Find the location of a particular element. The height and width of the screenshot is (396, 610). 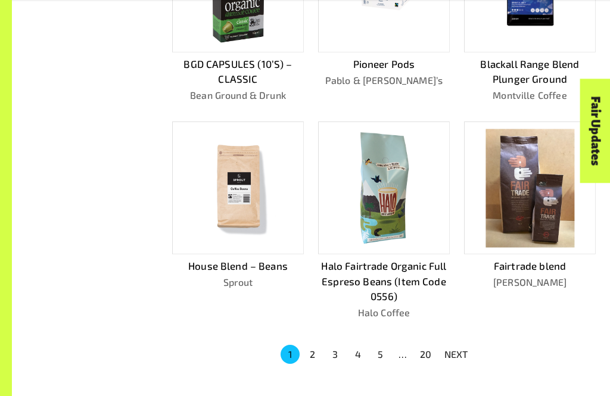

p: BGD CAPSULES (10’S) – CLASSIC is located at coordinates (238, 72).